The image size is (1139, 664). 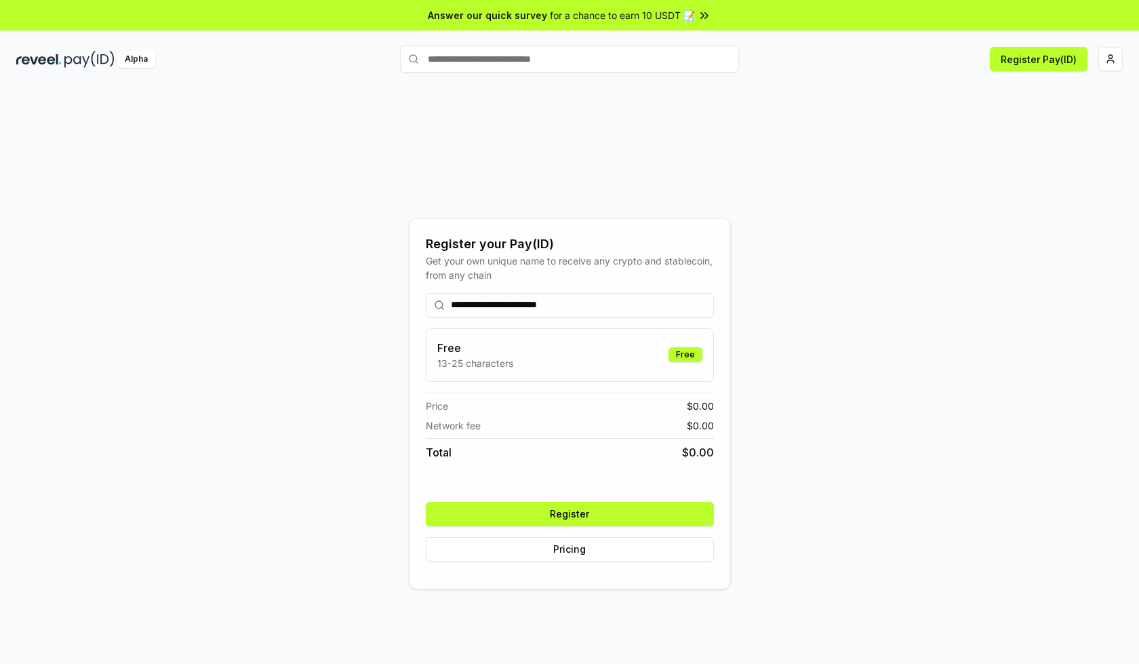 What do you see at coordinates (475, 348) in the screenshot?
I see `h3: Free` at bounding box center [475, 348].